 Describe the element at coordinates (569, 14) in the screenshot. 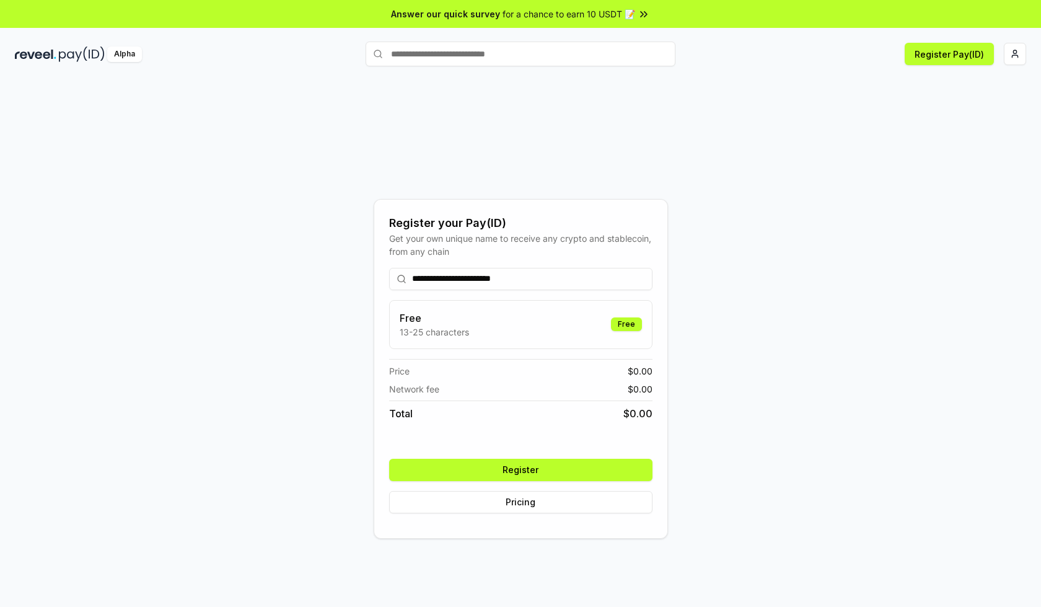

I see `span: for a chance to earn 10 USDT 📝` at that location.